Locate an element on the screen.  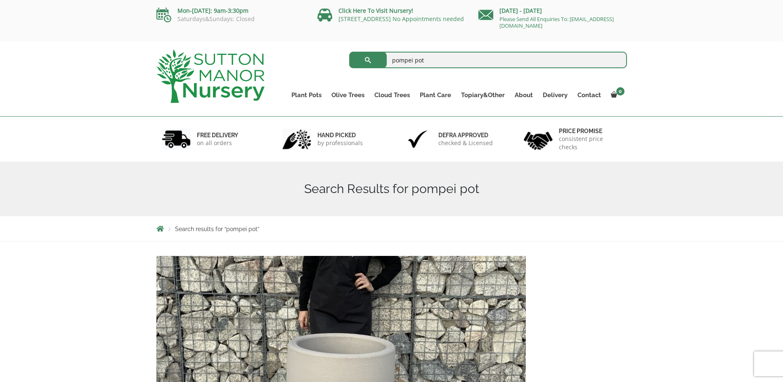
h6: Defra approved is located at coordinates (466, 135).